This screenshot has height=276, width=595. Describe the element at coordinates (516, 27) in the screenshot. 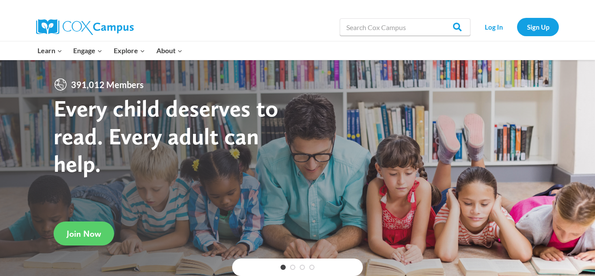

I see `nav: Secondary Navigation` at that location.